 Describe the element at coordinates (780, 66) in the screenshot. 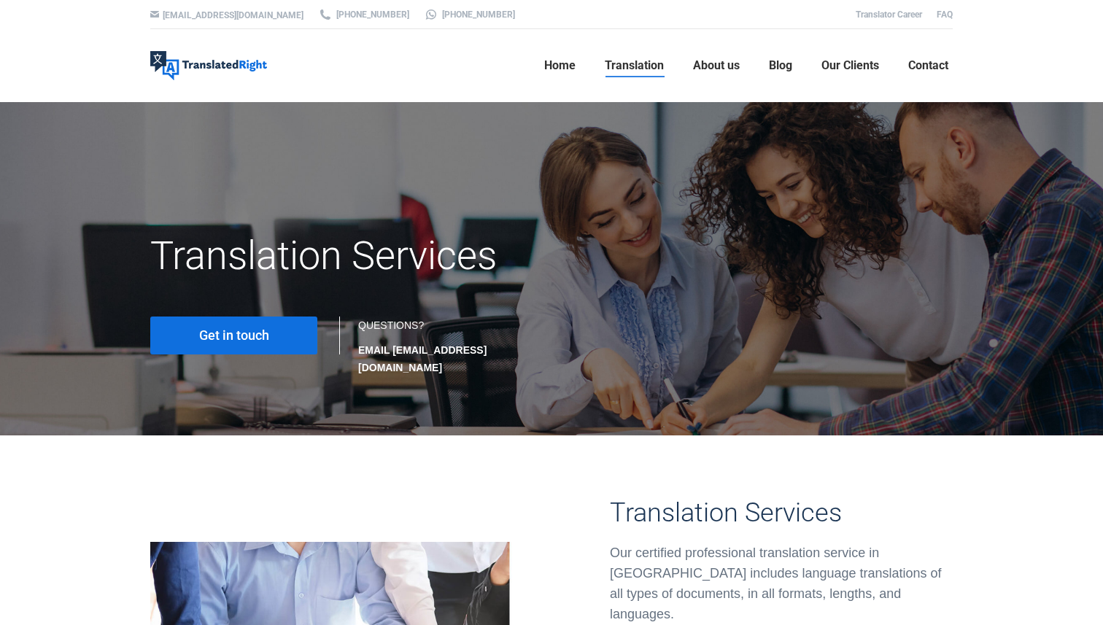

I see `a: Blog` at that location.